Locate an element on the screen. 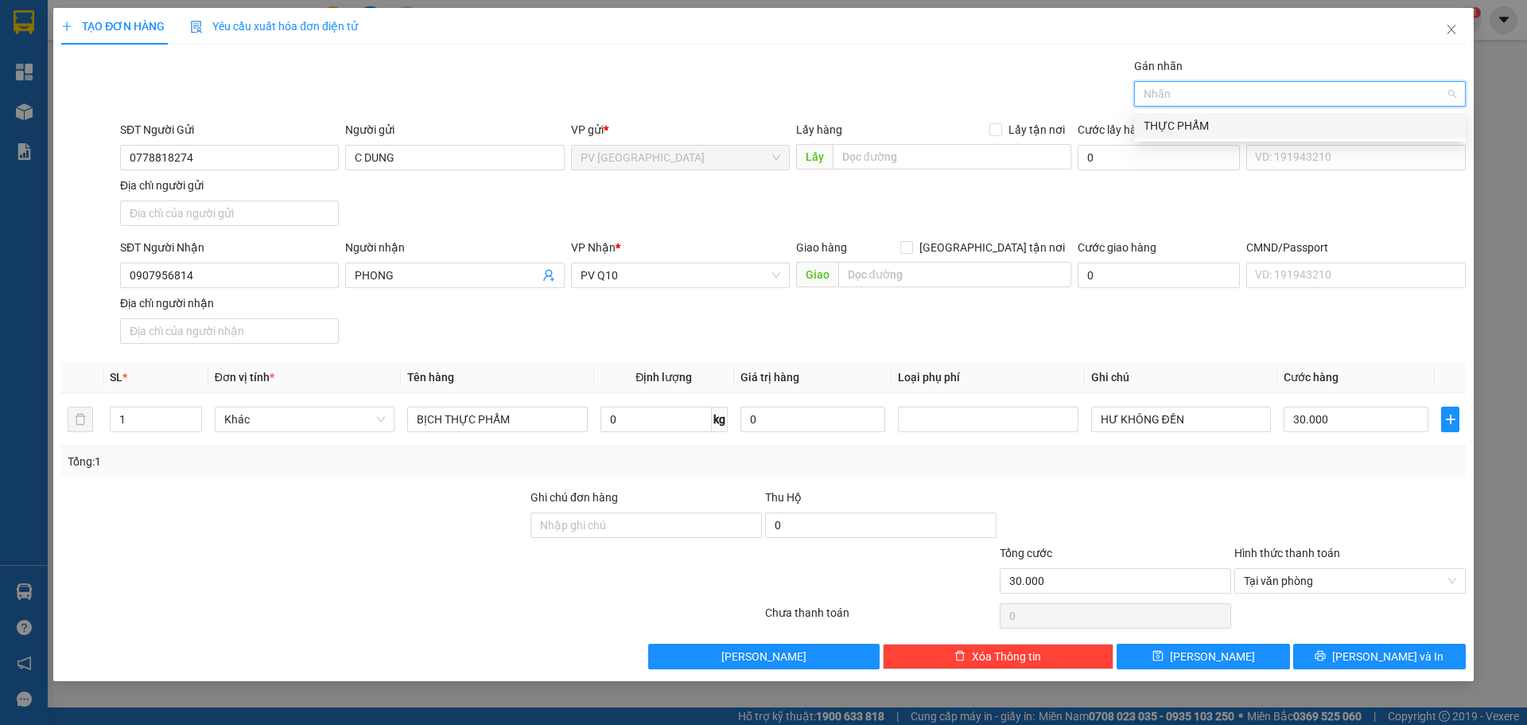 The height and width of the screenshot is (725, 1527). button: Close is located at coordinates (1452, 30).